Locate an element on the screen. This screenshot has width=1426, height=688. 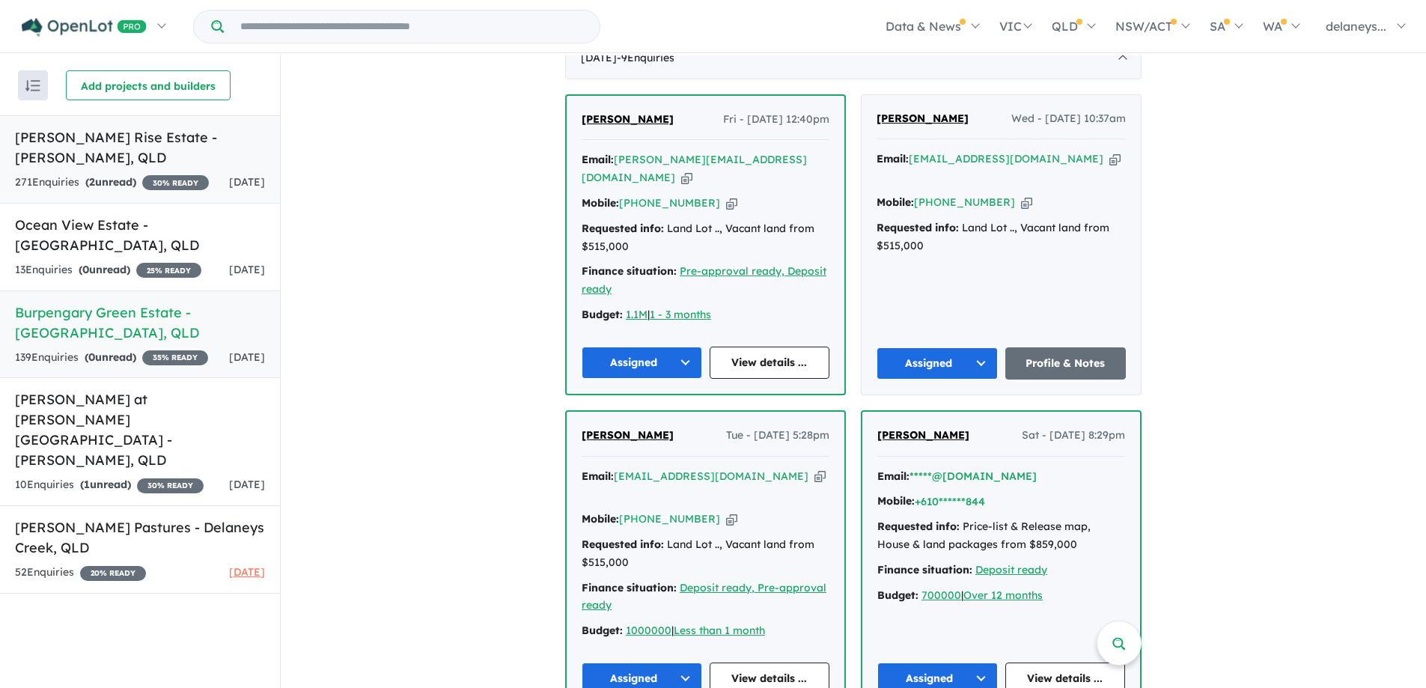
div: 10 Enquir ies is located at coordinates (109, 485).